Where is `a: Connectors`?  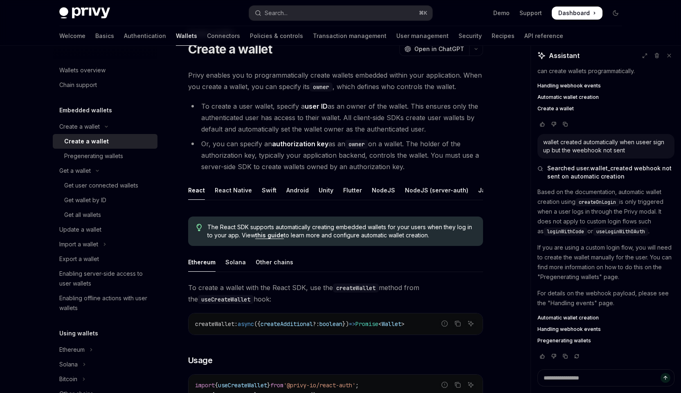 a: Connectors is located at coordinates (223, 36).